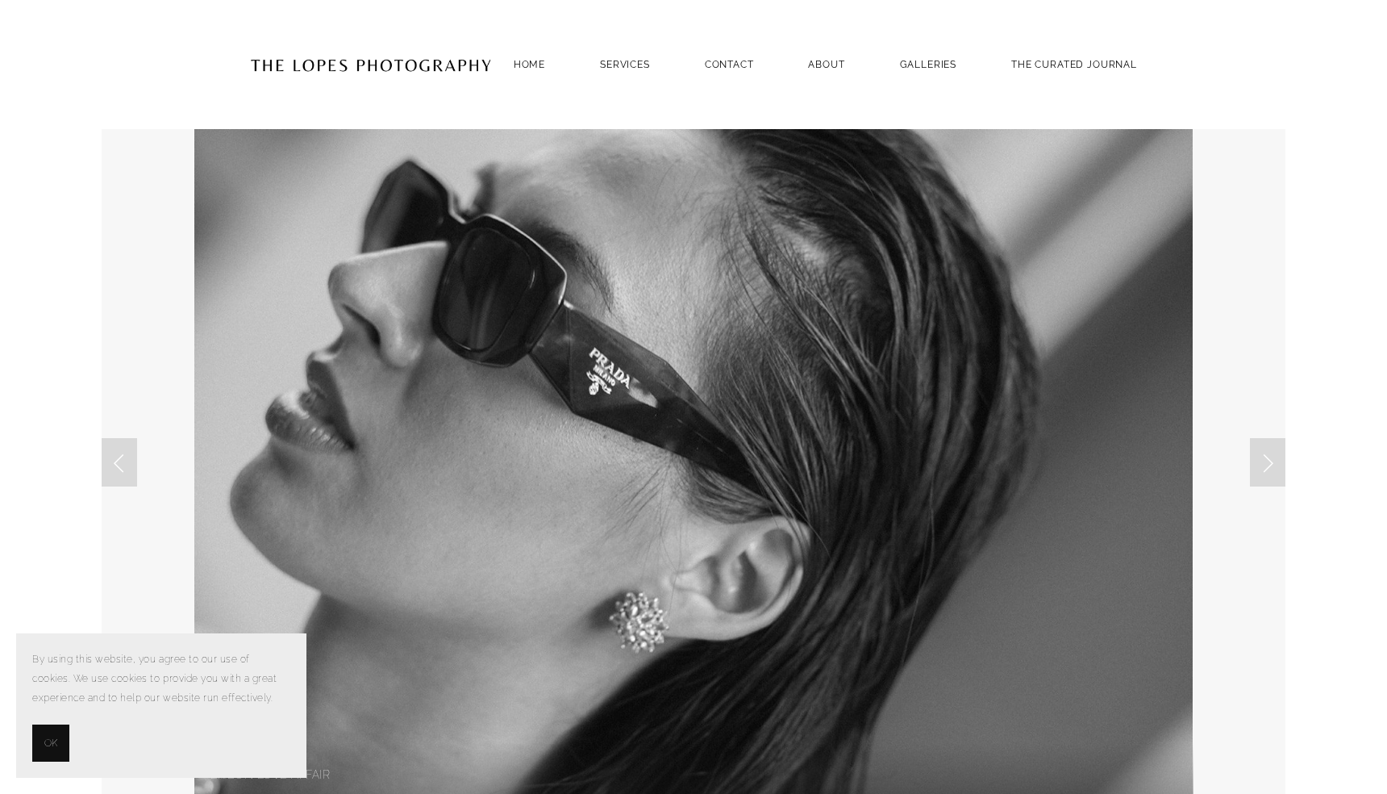 The image size is (1387, 794). I want to click on span: OK, so click(51, 743).